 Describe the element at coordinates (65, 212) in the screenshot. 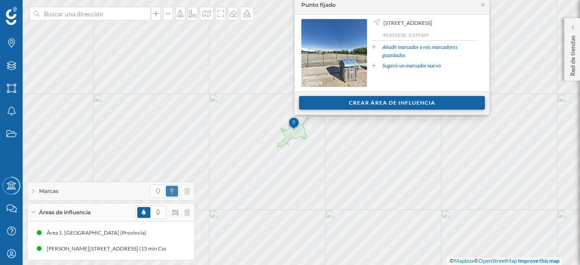

I see `span: Áreas de influencia` at that location.